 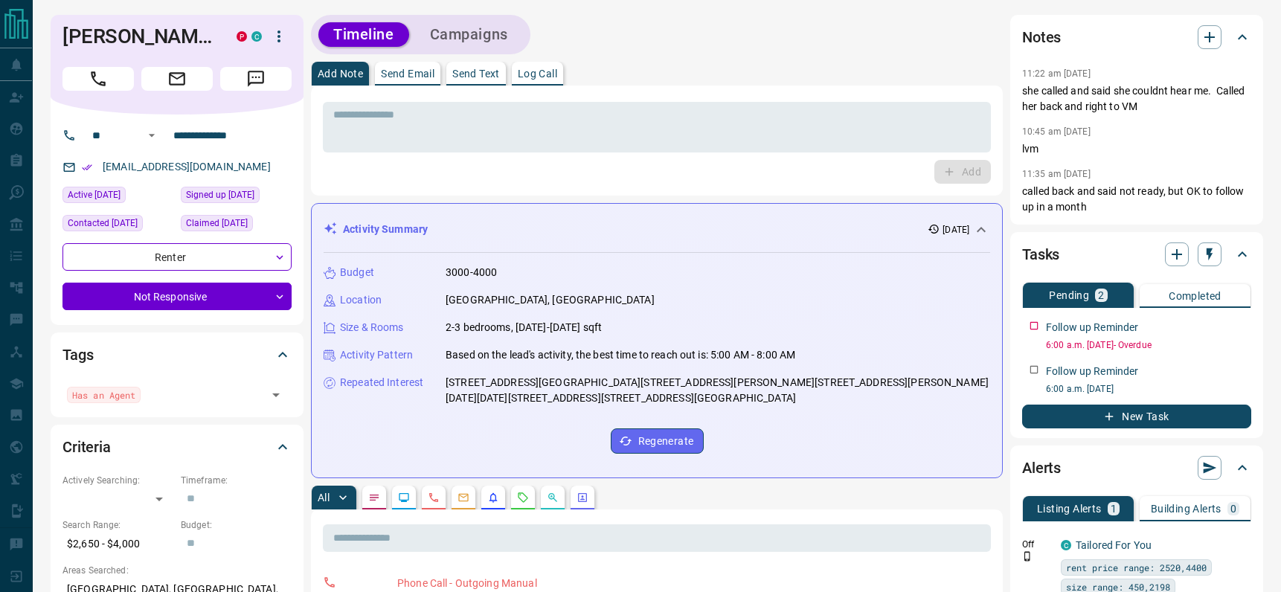 What do you see at coordinates (177, 447) in the screenshot?
I see `div: Criteria` at bounding box center [177, 447].